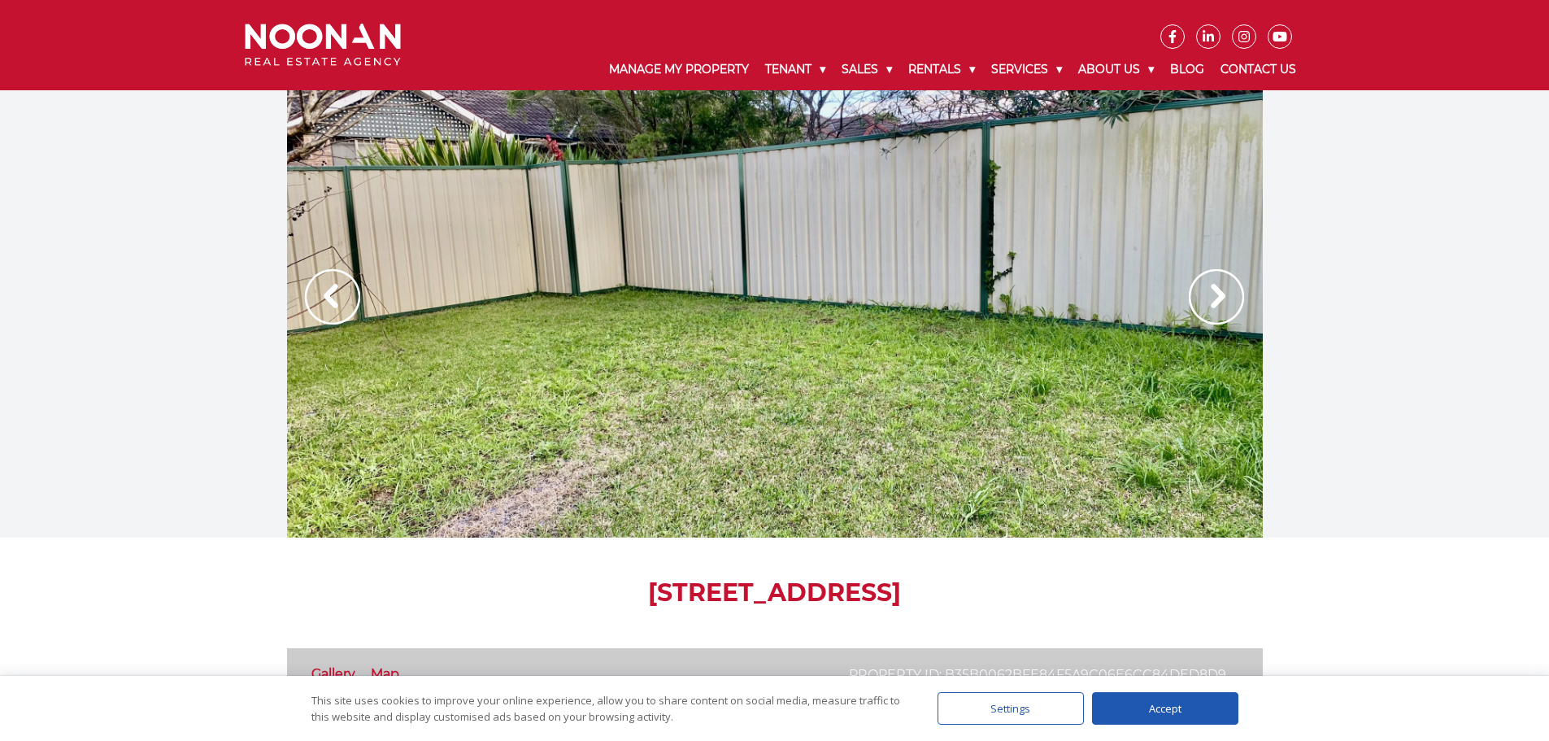 This screenshot has height=741, width=1549. What do you see at coordinates (1258, 69) in the screenshot?
I see `a: Contact Us` at bounding box center [1258, 69].